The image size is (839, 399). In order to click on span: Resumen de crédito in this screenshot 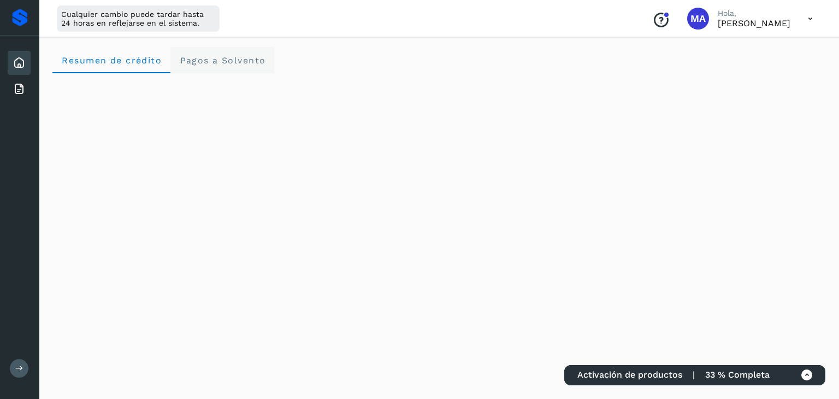, I will do `click(111, 60)`.